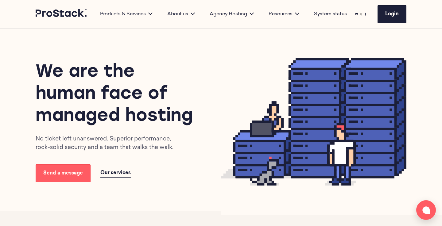  What do you see at coordinates (330, 14) in the screenshot?
I see `a: System status` at bounding box center [330, 14].